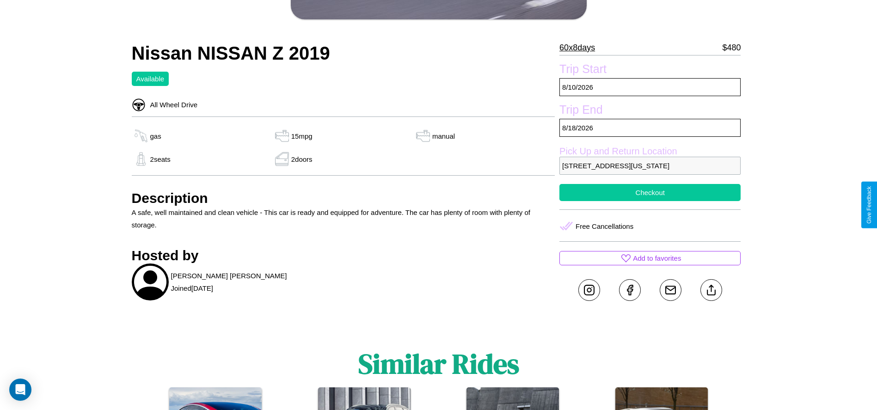  Describe the element at coordinates (657, 258) in the screenshot. I see `p: Add to favorites` at that location.